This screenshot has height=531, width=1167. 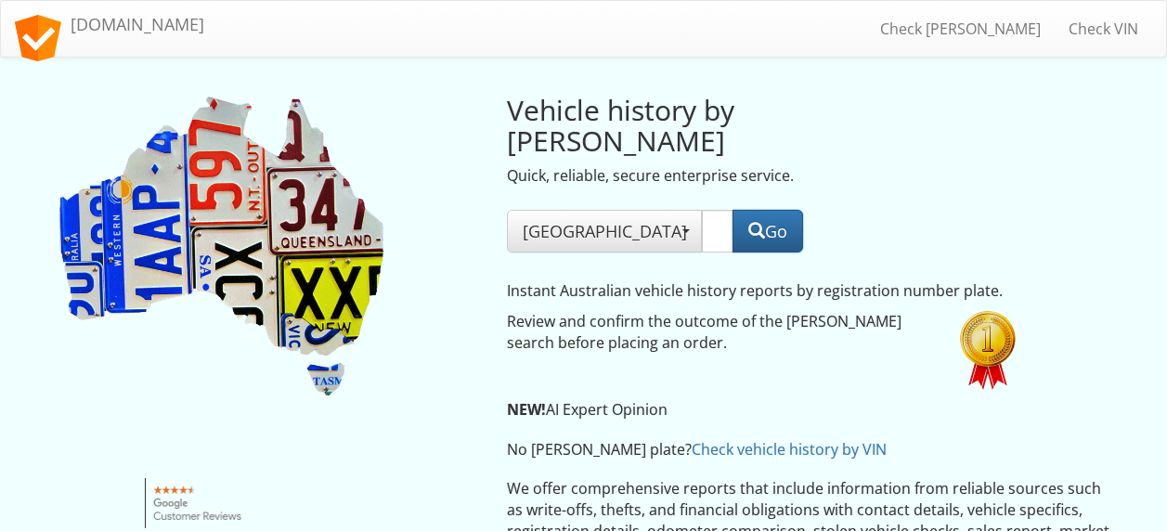 I want to click on input: Rego, so click(x=717, y=231).